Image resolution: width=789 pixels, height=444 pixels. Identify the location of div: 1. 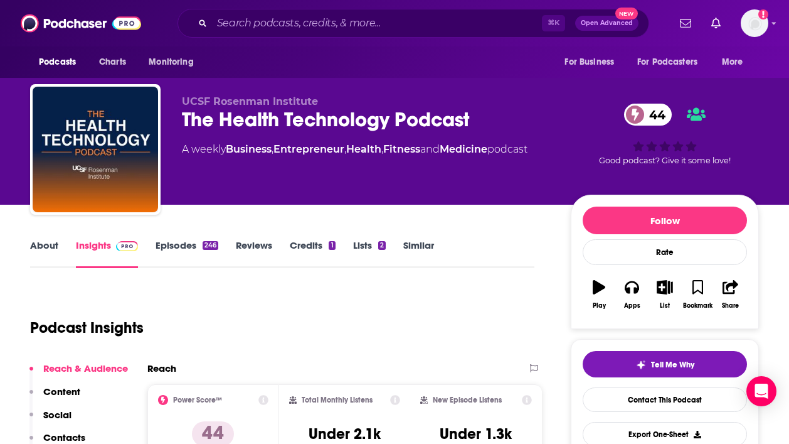
(332, 245).